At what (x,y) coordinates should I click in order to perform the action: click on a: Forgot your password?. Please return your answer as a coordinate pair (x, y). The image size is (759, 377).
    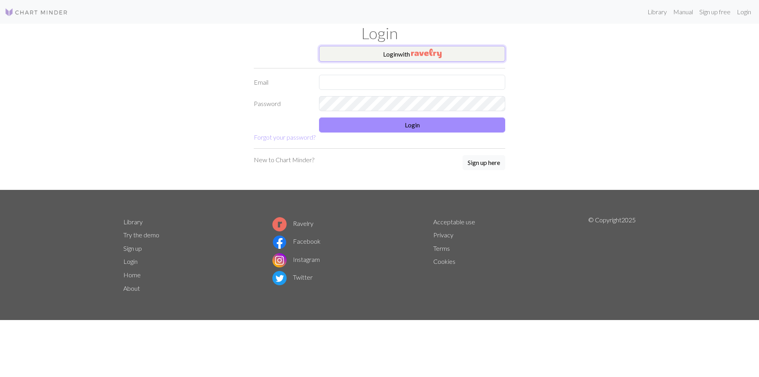
    Looking at the image, I should click on (285, 137).